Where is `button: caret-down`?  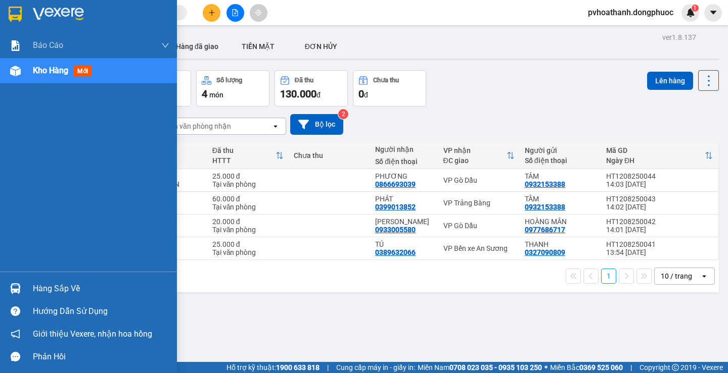 button: caret-down is located at coordinates (712, 13).